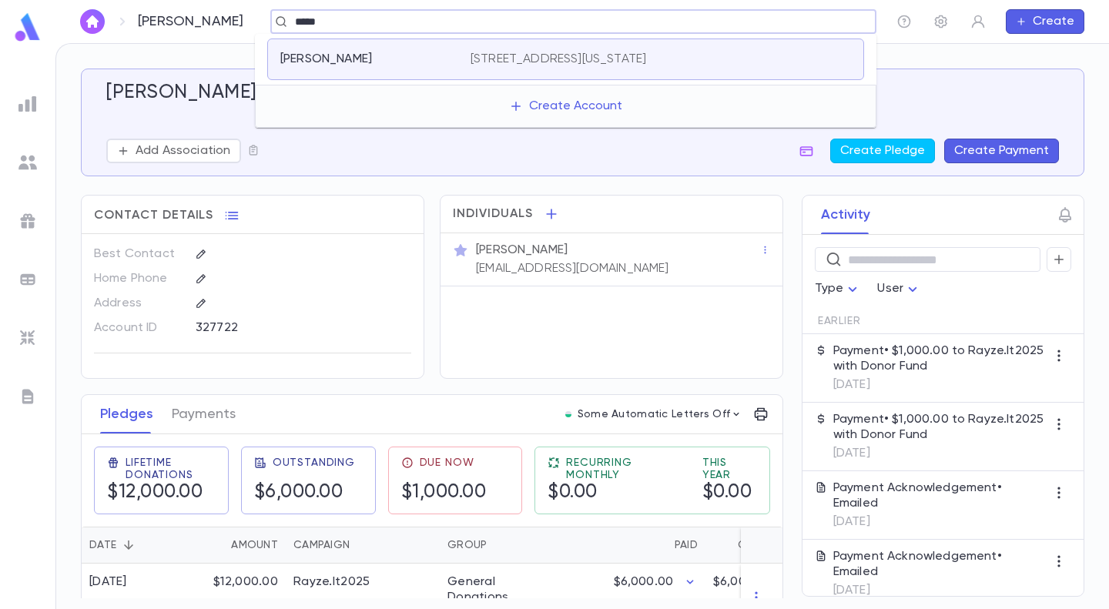 The width and height of the screenshot is (1109, 609). I want to click on span: Contact Details, so click(153, 216).